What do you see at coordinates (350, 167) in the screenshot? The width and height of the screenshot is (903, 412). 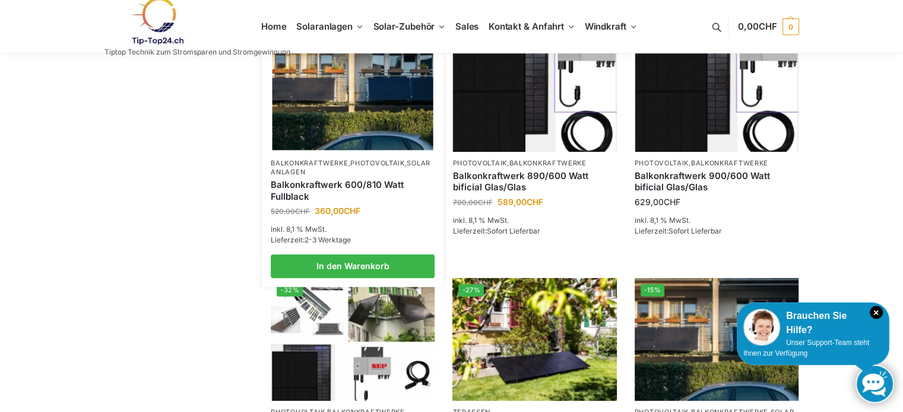 I see `a: Solaranlagen` at bounding box center [350, 167].